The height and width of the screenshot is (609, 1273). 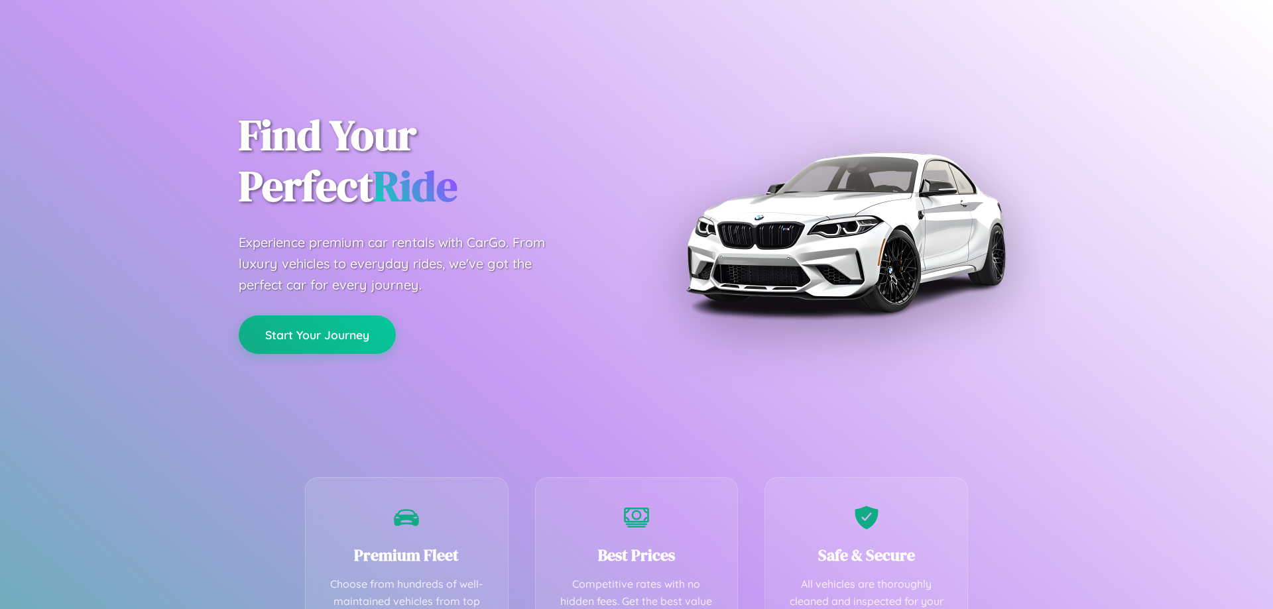 I want to click on h3: Best Prices, so click(x=636, y=555).